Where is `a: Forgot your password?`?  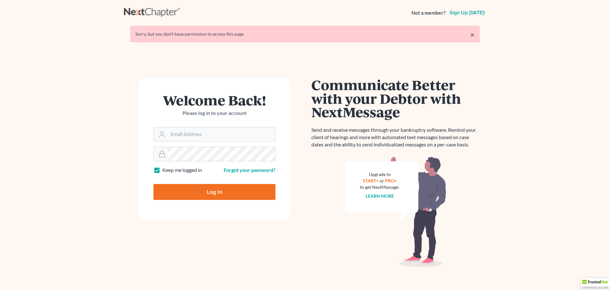 a: Forgot your password? is located at coordinates (250, 169).